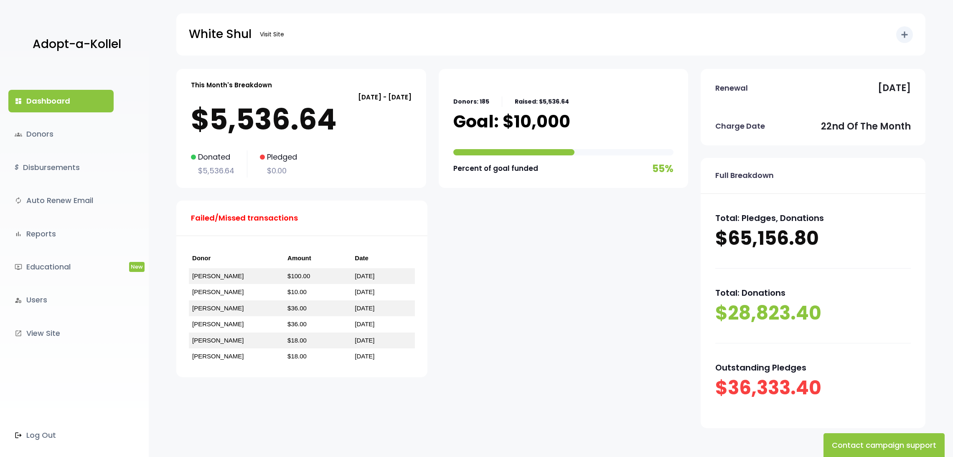 Image resolution: width=953 pixels, height=457 pixels. I want to click on p: Donors: 185, so click(471, 102).